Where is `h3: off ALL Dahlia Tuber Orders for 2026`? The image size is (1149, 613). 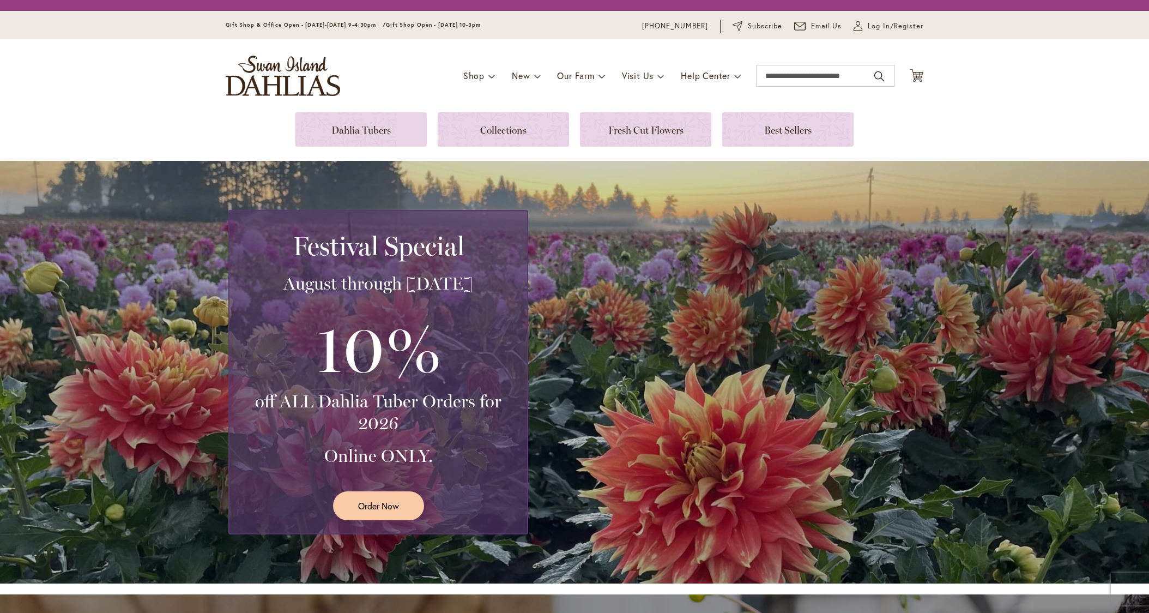
h3: off ALL Dahlia Tuber Orders for 2026 is located at coordinates (378, 412).